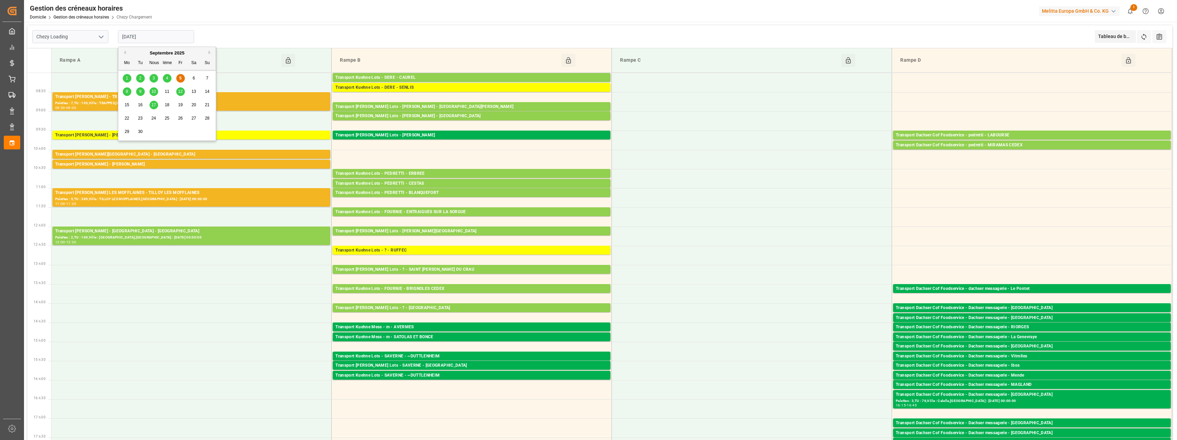 The width and height of the screenshot is (1177, 440). What do you see at coordinates (167, 78) in the screenshot?
I see `span: 4` at bounding box center [167, 78].